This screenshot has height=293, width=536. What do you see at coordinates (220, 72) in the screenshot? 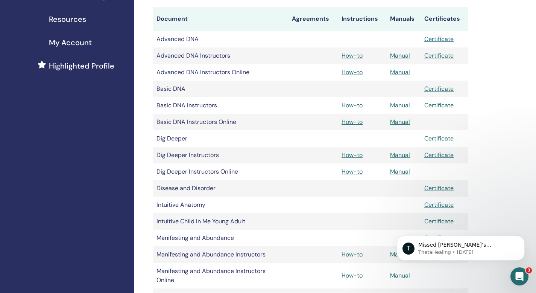
I see `td: Advanced DNA Instructors Online` at bounding box center [220, 72].